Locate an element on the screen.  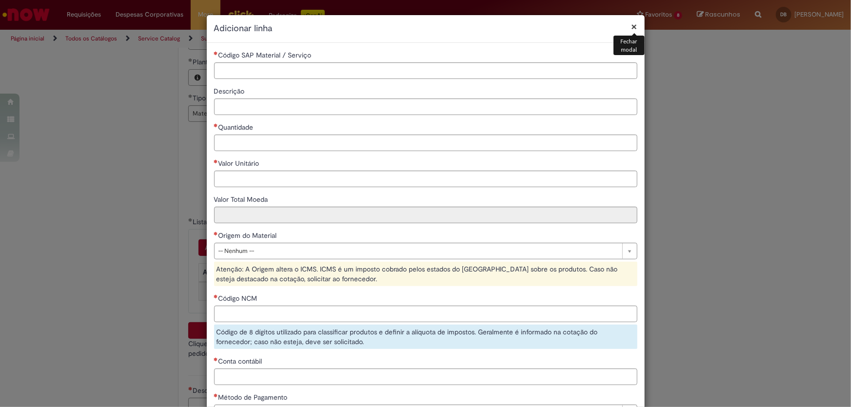
span: Somente leitura - Valor Total Moeda is located at coordinates (242, 200).